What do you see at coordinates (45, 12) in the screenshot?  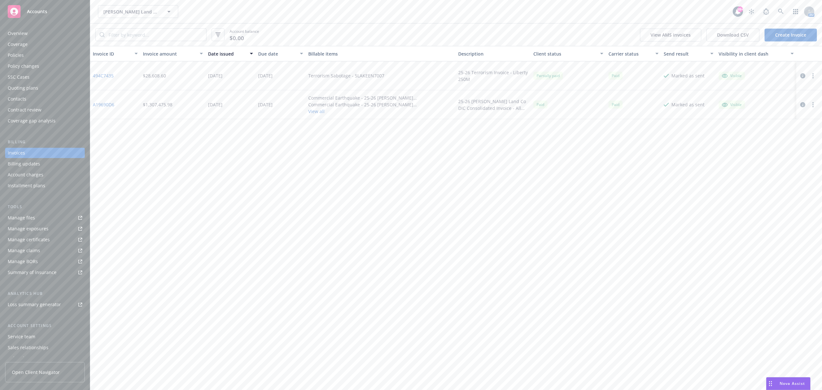 I see `a: Accounts` at bounding box center [45, 12].